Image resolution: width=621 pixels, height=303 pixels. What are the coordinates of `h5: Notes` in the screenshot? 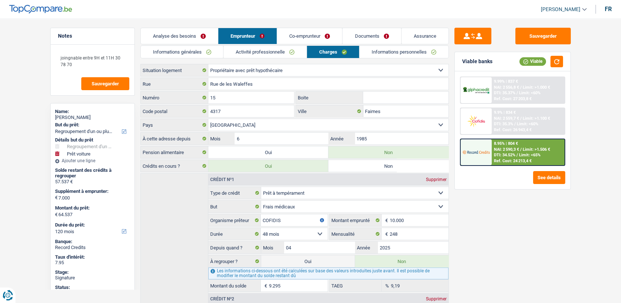 It's located at (92, 36).